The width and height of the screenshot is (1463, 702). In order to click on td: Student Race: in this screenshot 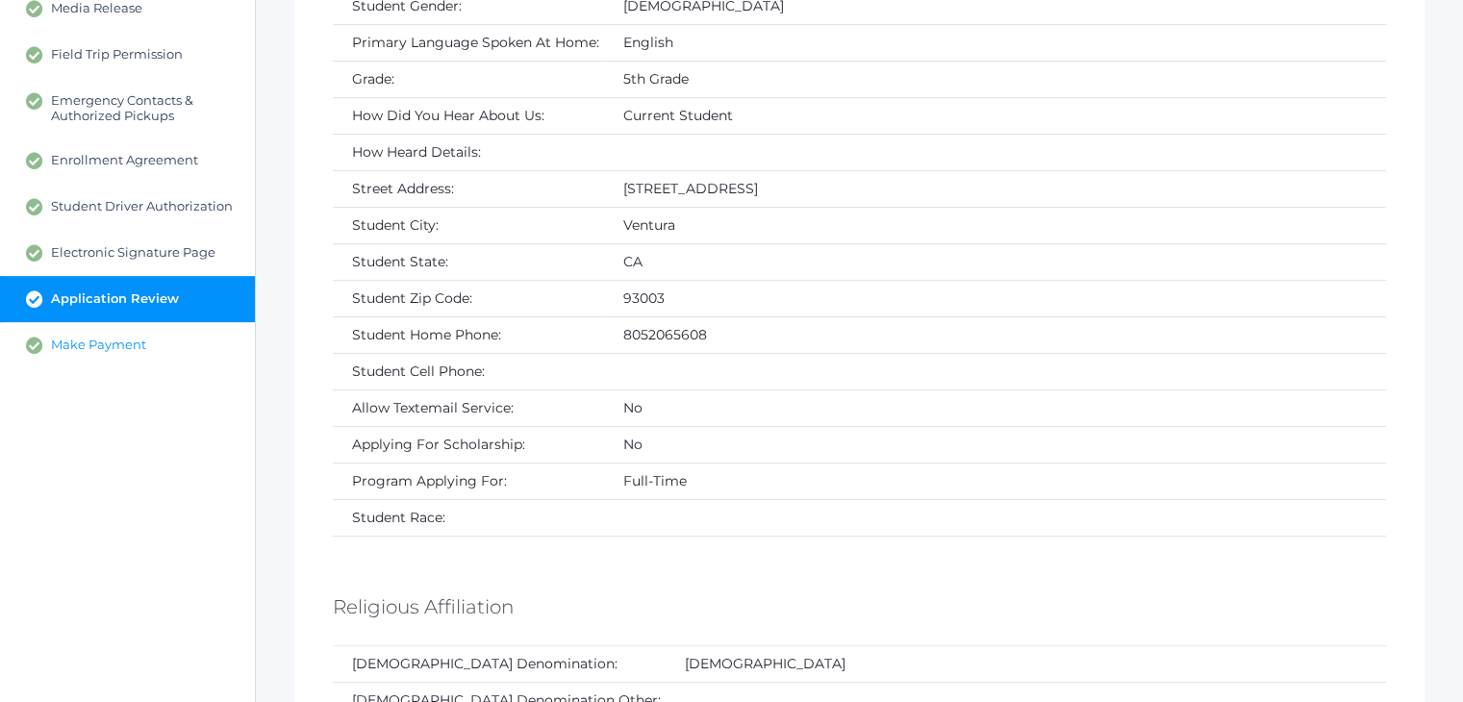, I will do `click(468, 517)`.